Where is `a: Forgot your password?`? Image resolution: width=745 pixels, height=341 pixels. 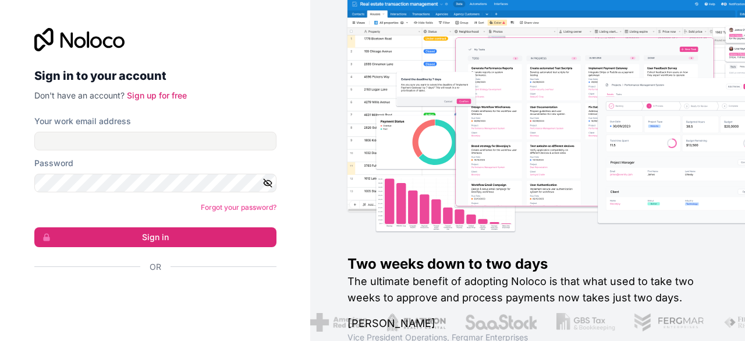
a: Forgot your password? is located at coordinates (239, 207).